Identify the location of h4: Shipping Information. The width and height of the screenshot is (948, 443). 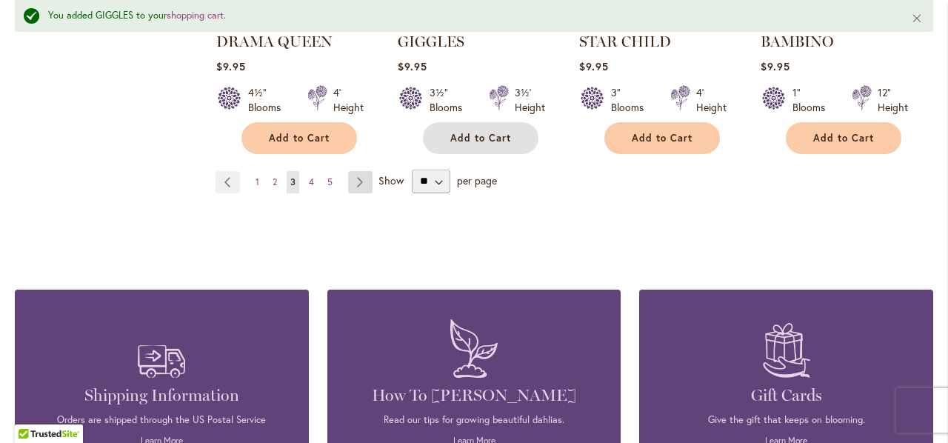
(161, 395).